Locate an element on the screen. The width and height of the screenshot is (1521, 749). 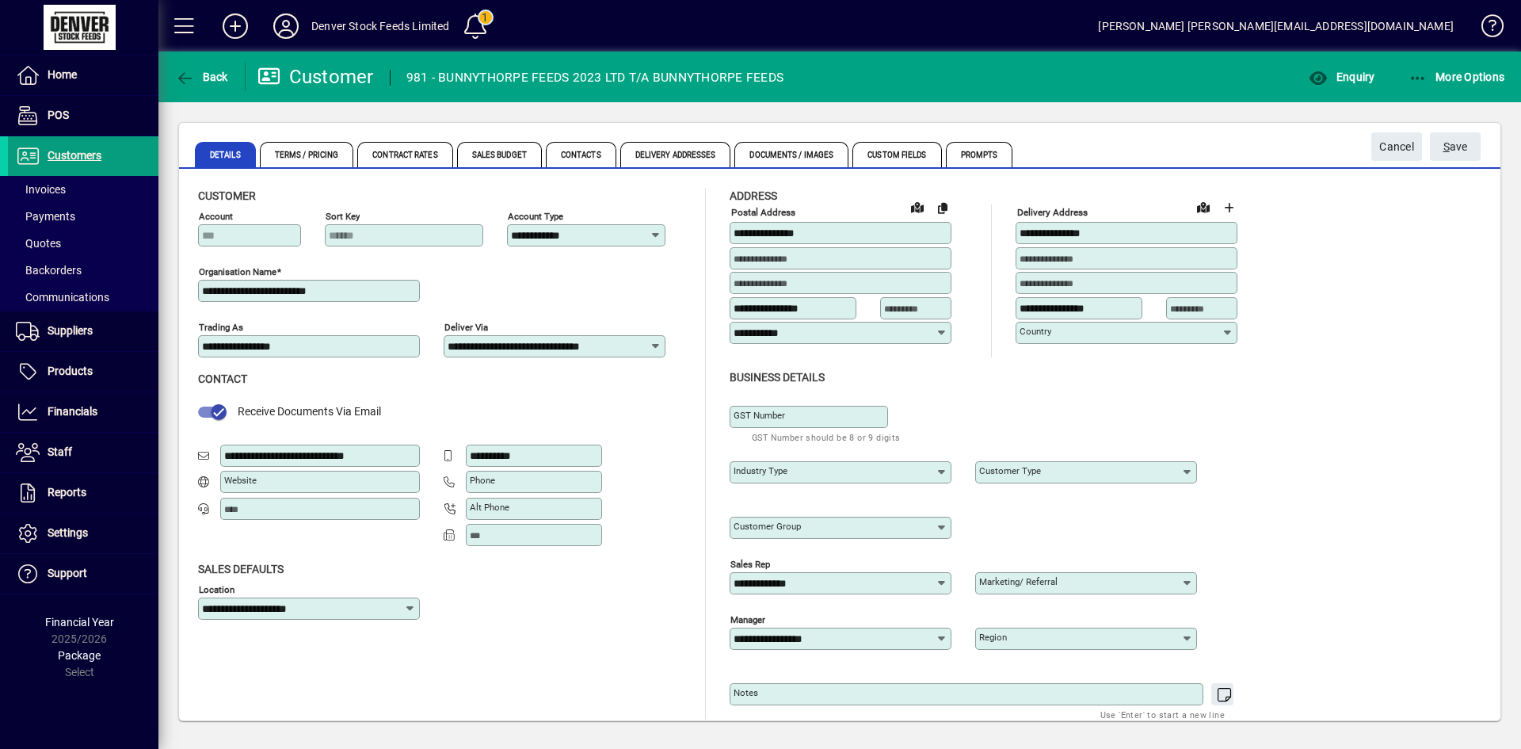
span: Details is located at coordinates (225, 154).